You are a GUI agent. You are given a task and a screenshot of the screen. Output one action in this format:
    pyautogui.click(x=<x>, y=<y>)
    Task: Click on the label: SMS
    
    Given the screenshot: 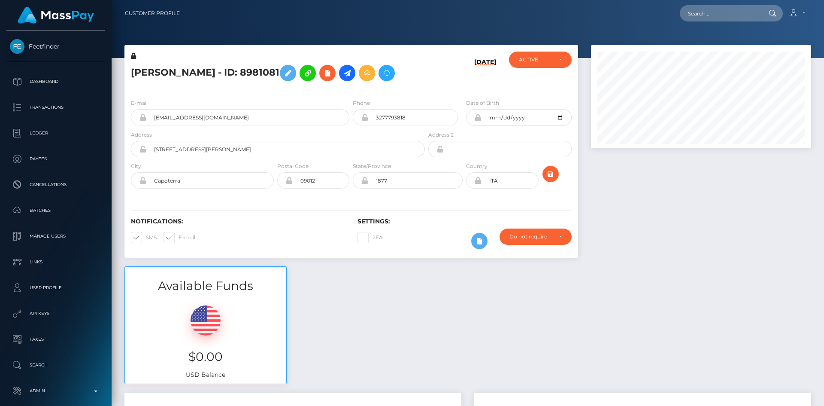 What is the action you would take?
    pyautogui.click(x=144, y=237)
    